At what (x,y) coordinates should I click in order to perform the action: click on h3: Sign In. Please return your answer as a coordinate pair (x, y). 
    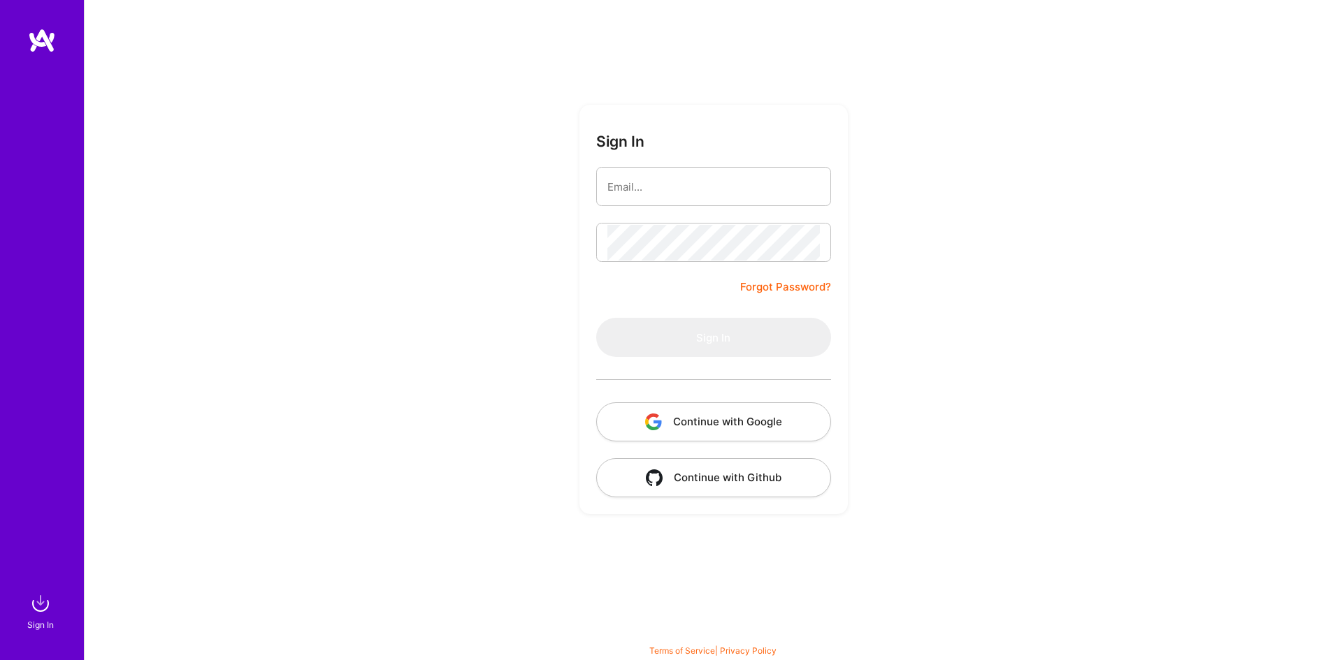
    Looking at the image, I should click on (620, 141).